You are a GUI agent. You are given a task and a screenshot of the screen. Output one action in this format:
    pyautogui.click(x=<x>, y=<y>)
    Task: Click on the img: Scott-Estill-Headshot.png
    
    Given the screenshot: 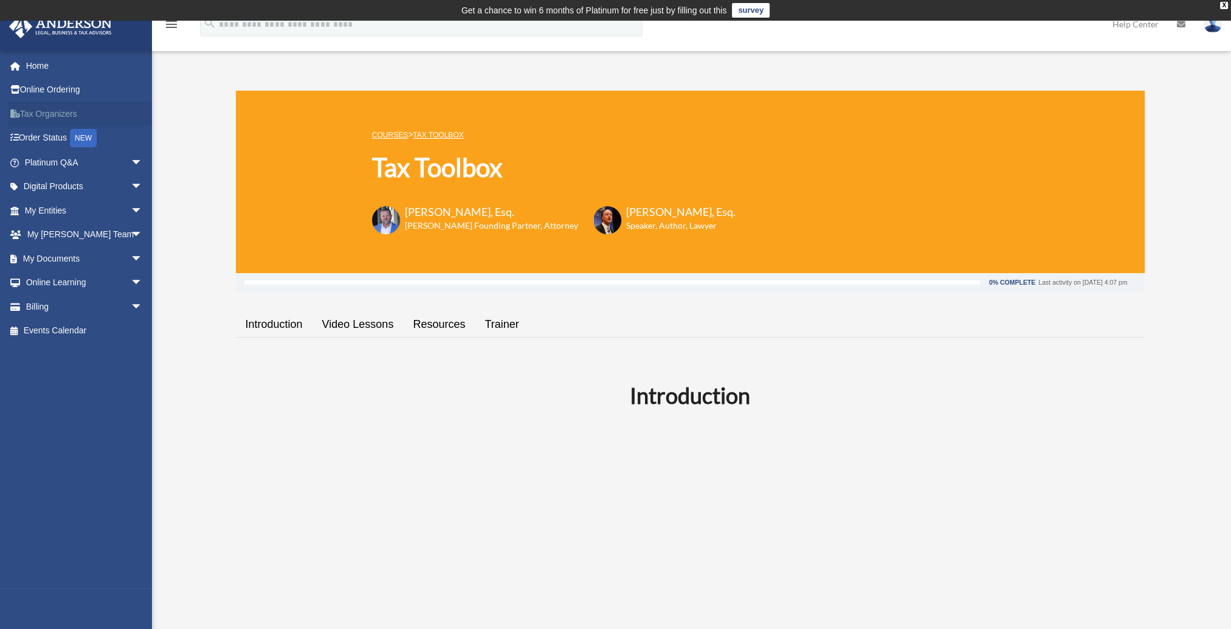 What is the action you would take?
    pyautogui.click(x=607, y=220)
    